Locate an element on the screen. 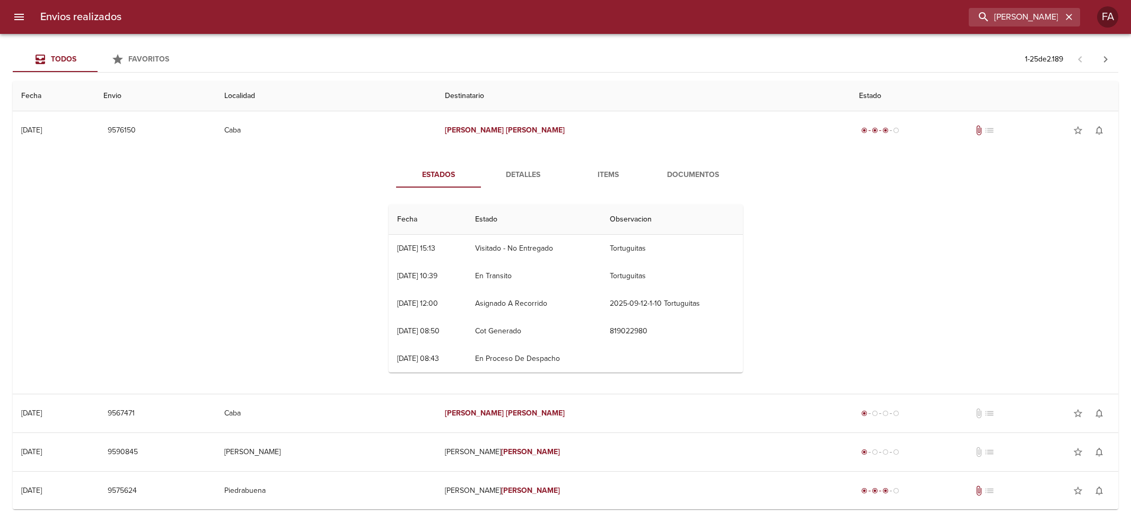  td: Piedrabuena is located at coordinates (326, 491).